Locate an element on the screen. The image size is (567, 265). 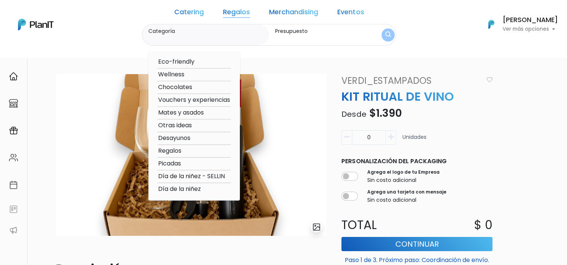
img: 2000___2000-Photoroom_-_2025-06-23T095012.906.jpg is located at coordinates (191, 155).